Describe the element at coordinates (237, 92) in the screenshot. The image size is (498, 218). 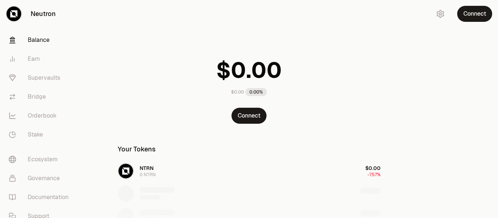
I see `div: $0.00` at that location.